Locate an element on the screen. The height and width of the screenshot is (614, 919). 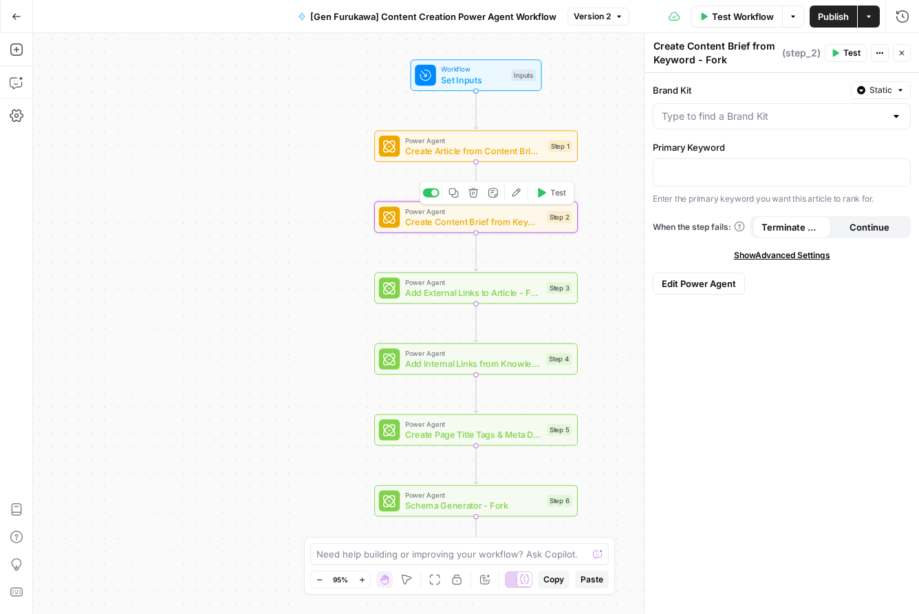
div: Step 5 is located at coordinates (559, 429).